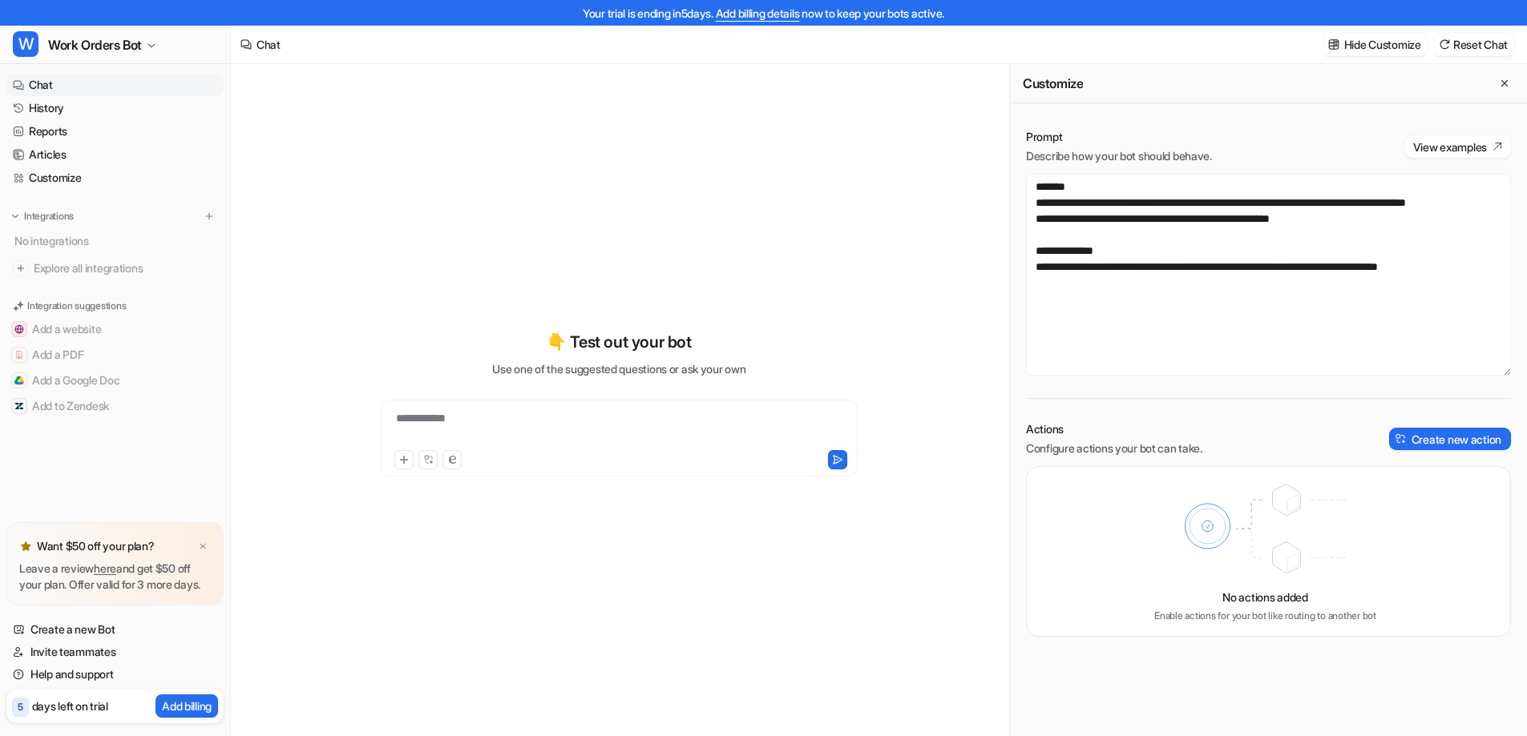 The width and height of the screenshot is (1527, 736). I want to click on a: Articles, so click(115, 155).